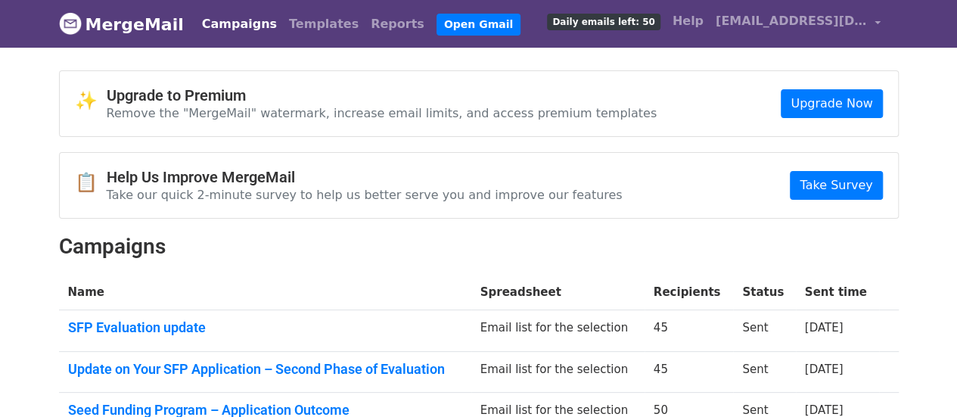 Image resolution: width=957 pixels, height=417 pixels. Describe the element at coordinates (838, 292) in the screenshot. I see `th: Sent time` at that location.